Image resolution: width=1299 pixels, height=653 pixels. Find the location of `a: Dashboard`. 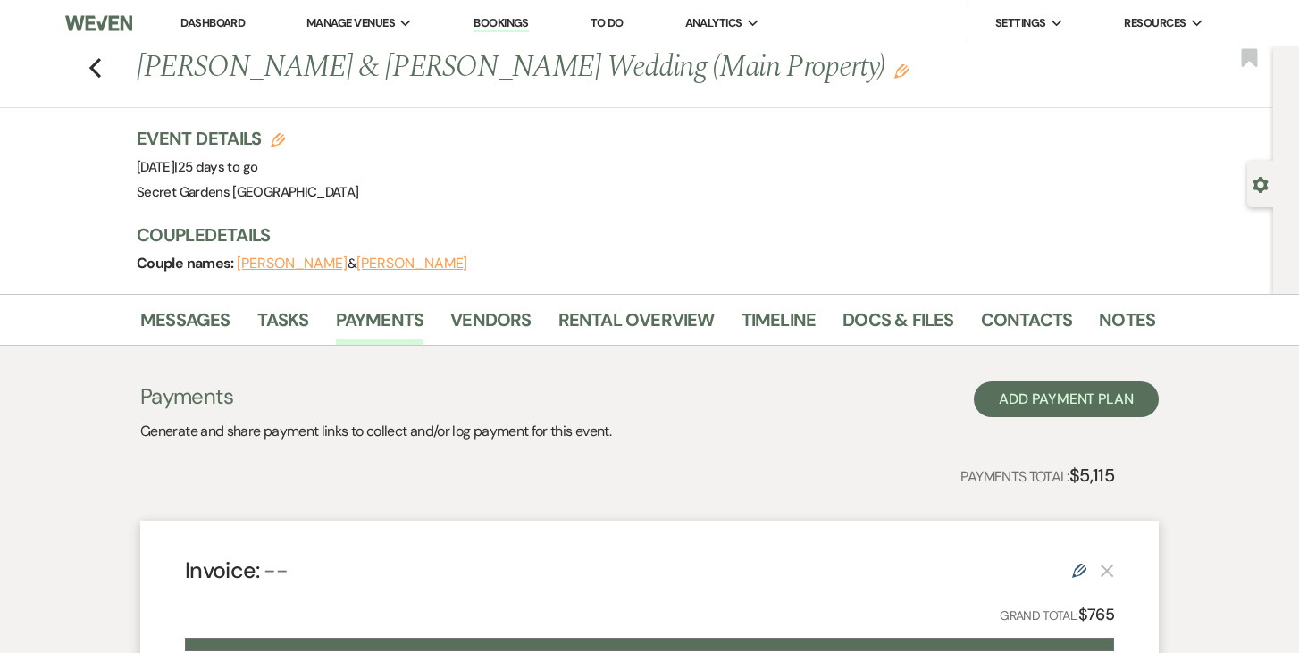

a: Dashboard is located at coordinates (213, 22).